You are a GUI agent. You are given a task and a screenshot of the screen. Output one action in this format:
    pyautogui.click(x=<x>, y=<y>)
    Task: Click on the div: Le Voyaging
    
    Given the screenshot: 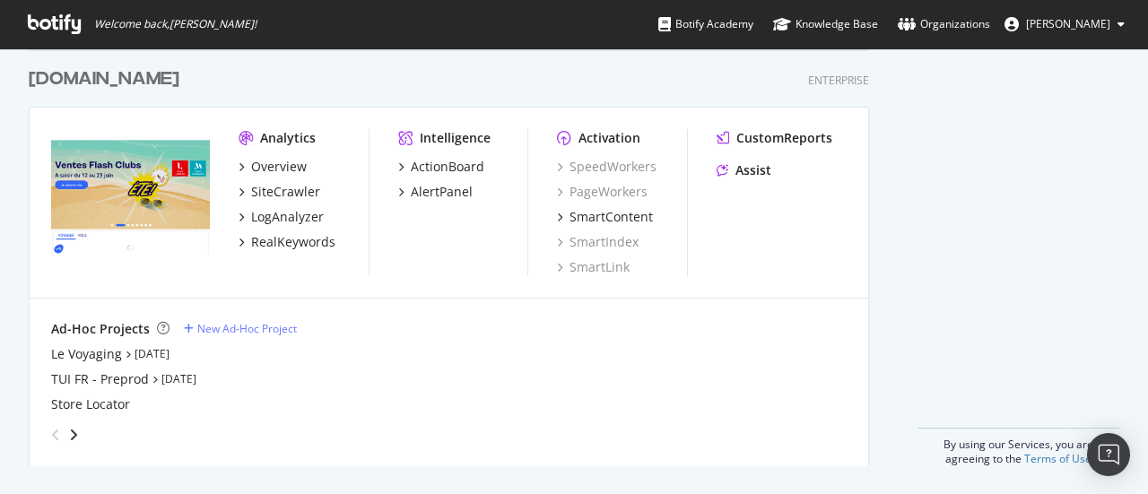 What is the action you would take?
    pyautogui.click(x=86, y=354)
    